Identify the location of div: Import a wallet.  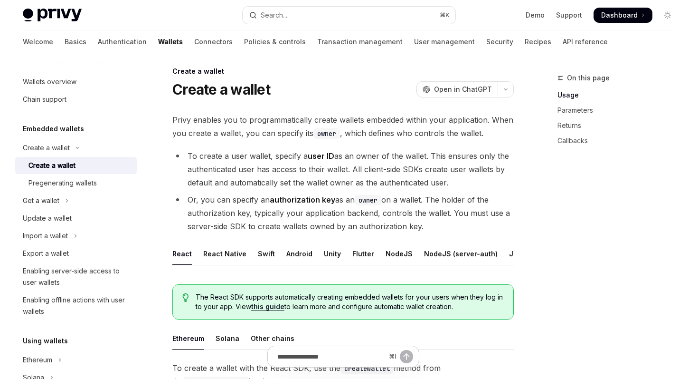
(45, 236).